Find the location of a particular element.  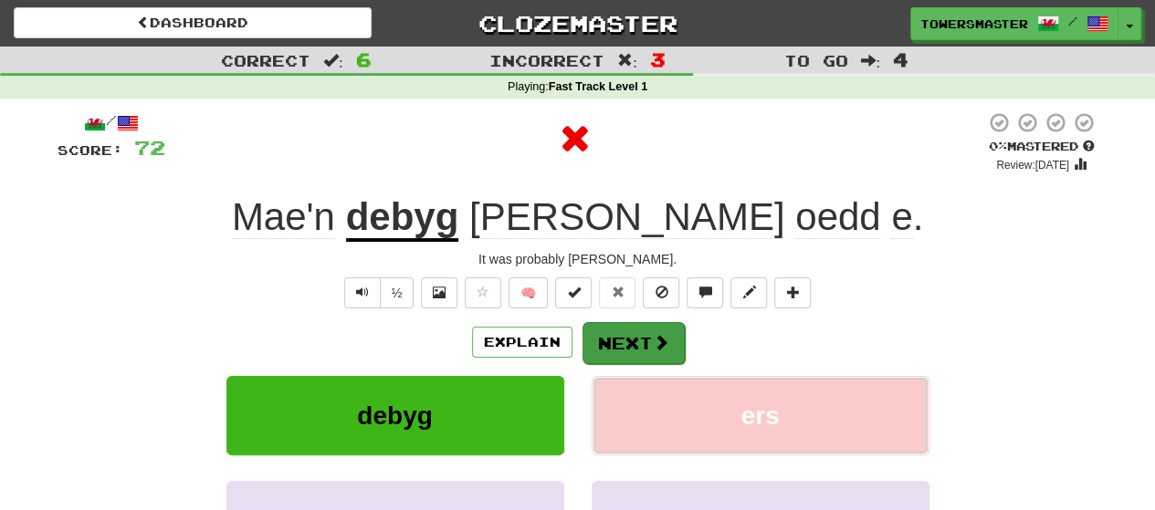

span: towersmaster is located at coordinates (974, 24).